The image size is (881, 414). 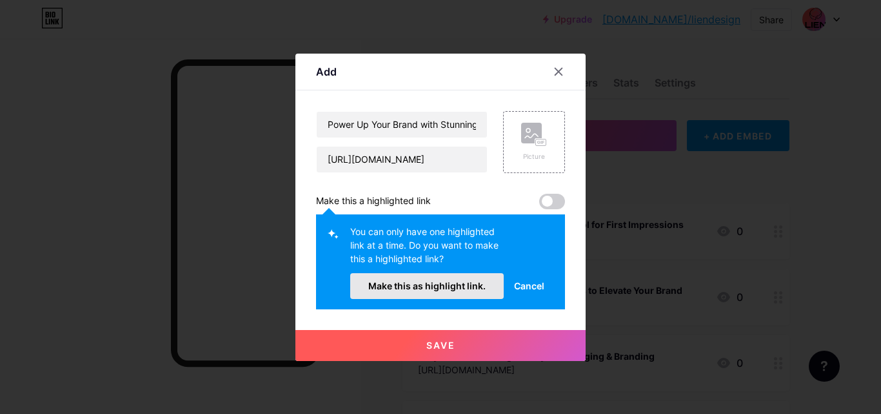 I want to click on input: Title, so click(x=402, y=125).